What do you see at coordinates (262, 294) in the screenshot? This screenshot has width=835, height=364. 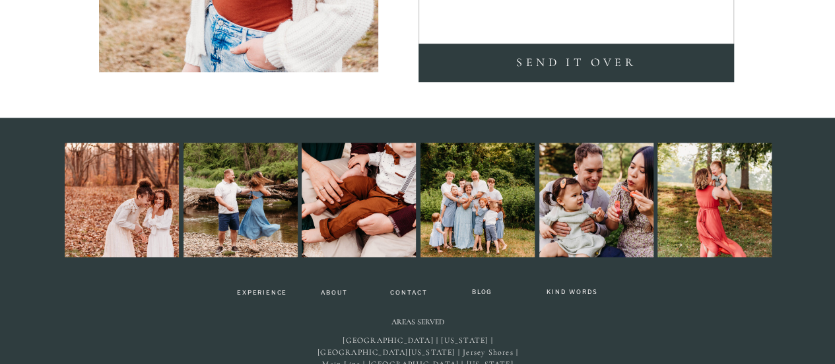 I see `a: Experience` at bounding box center [262, 294].